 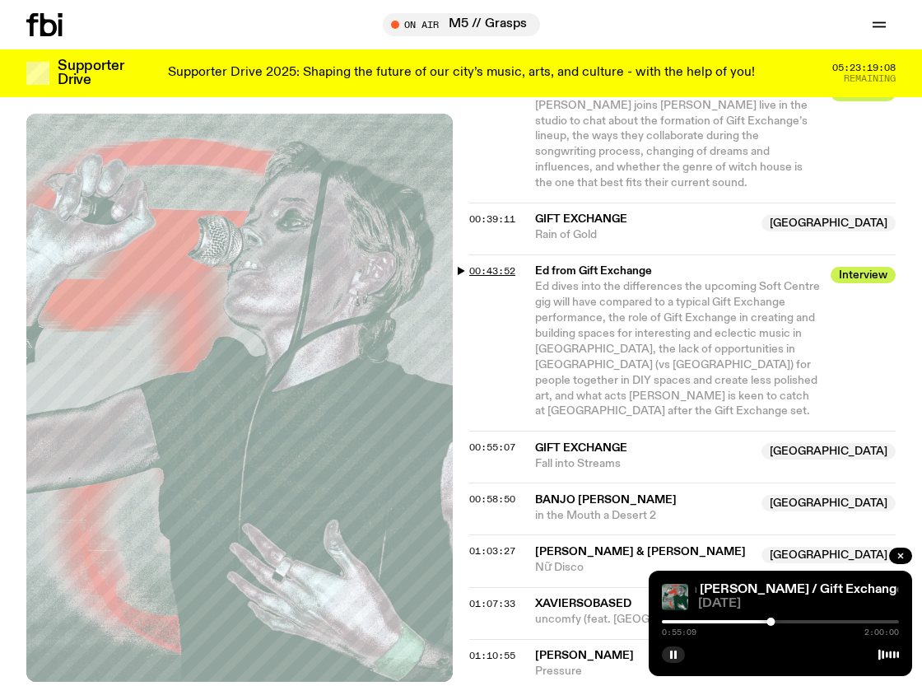 What do you see at coordinates (870, 78) in the screenshot?
I see `span: Remaining` at bounding box center [870, 78].